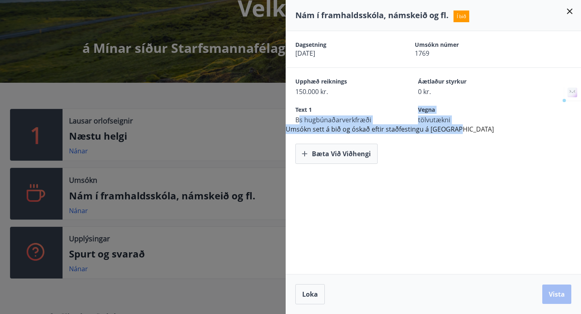  Describe the element at coordinates (460, 45) in the screenshot. I see `span: Umsókn númer` at that location.